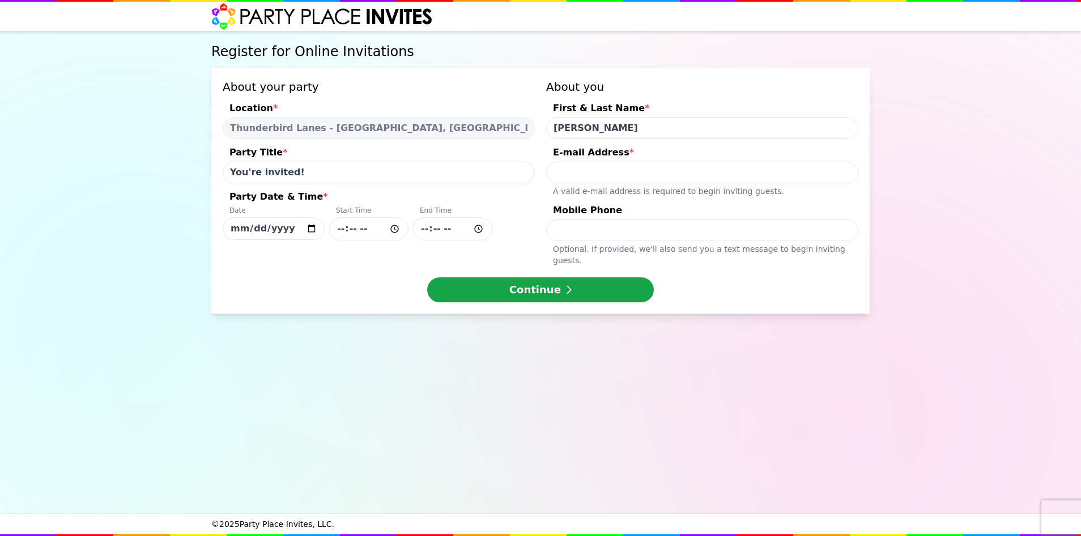 The width and height of the screenshot is (1081, 536). Describe the element at coordinates (541, 524) in the screenshot. I see `div: © 2025 Party Place Invites, LLC.` at that location.